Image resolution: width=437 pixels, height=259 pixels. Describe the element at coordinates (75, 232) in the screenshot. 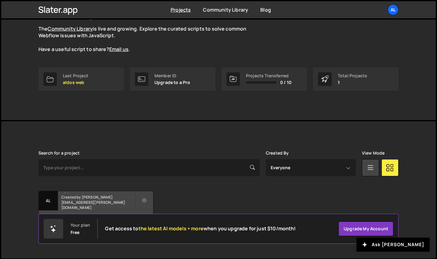

I see `div: Free` at that location.